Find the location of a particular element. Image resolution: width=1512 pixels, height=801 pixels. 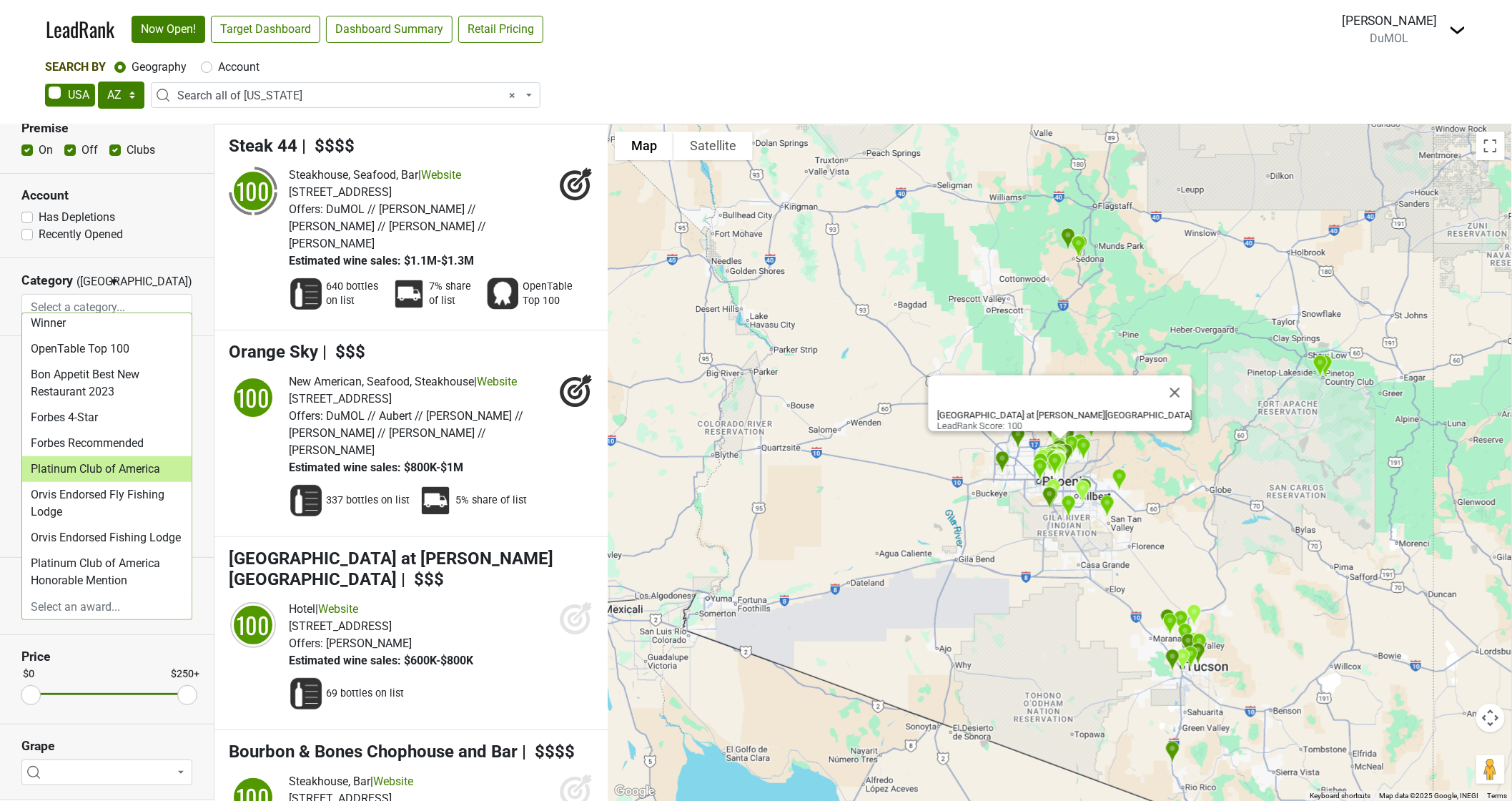

span: DuMOL is located at coordinates (1389, 38).